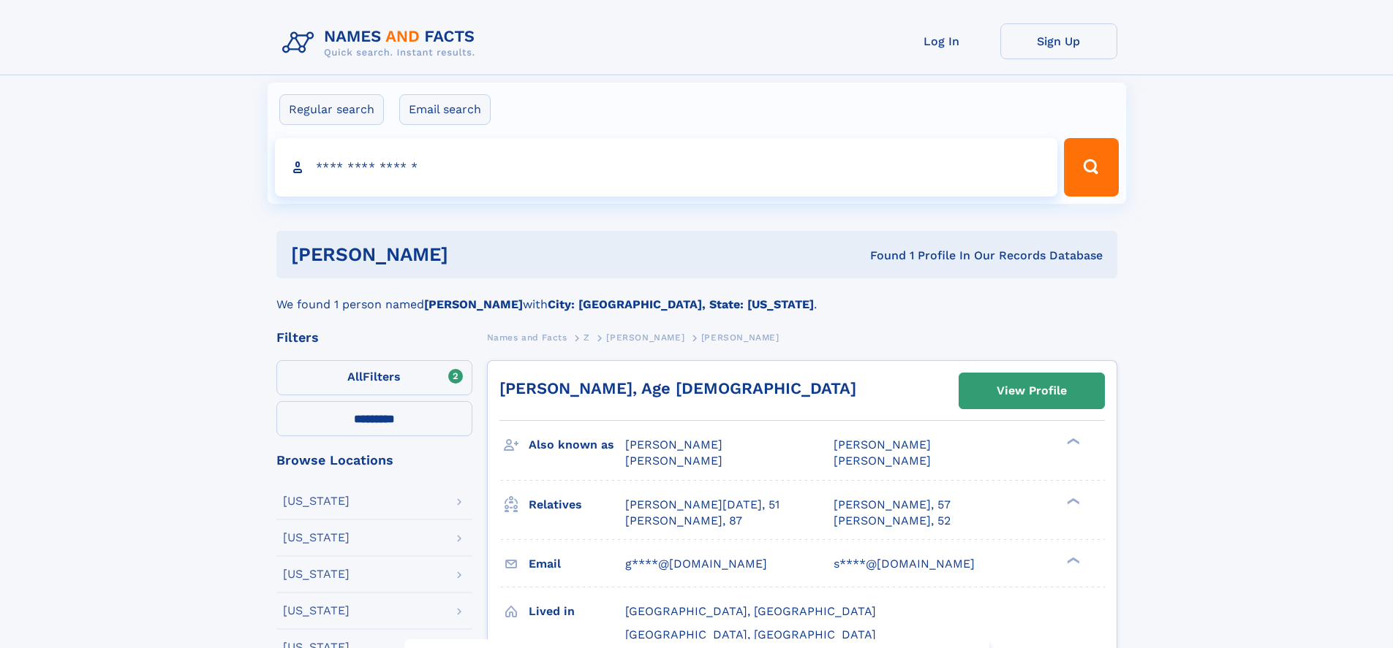 This screenshot has width=1393, height=648. What do you see at coordinates (331, 110) in the screenshot?
I see `label: Regular search` at bounding box center [331, 110].